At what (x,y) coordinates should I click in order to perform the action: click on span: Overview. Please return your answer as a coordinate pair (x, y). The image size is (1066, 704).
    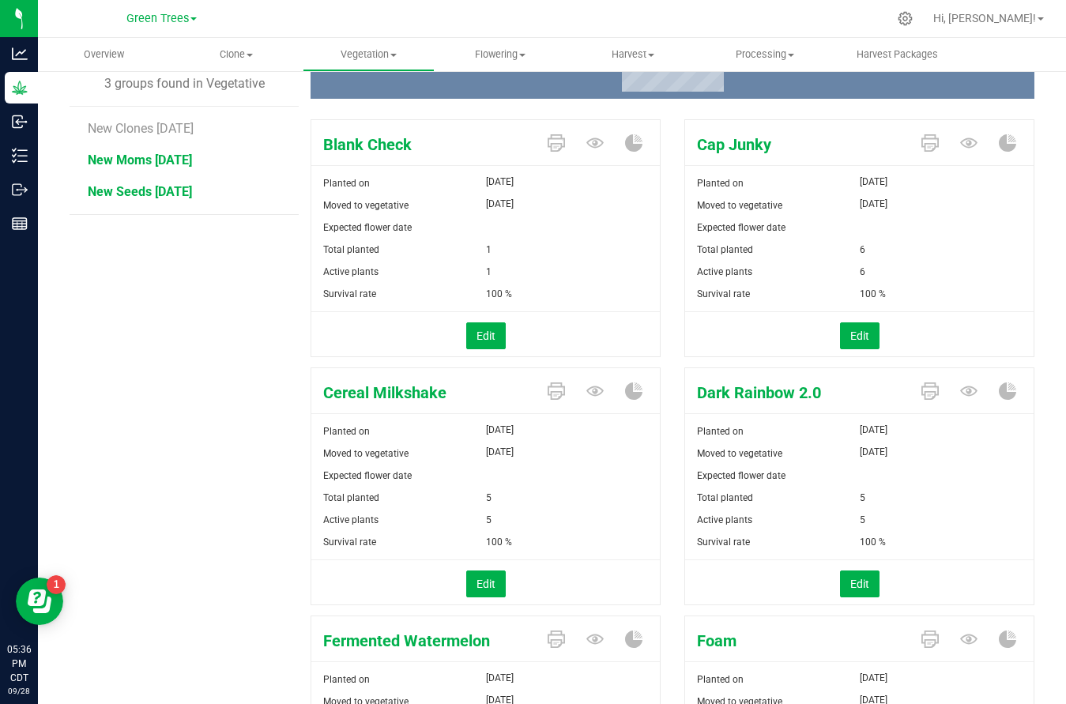
    Looking at the image, I should click on (104, 55).